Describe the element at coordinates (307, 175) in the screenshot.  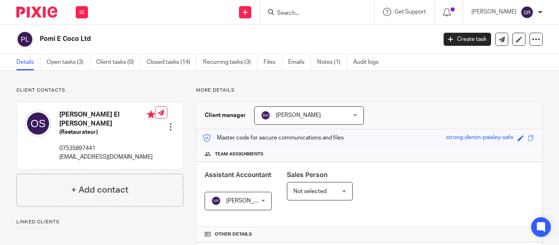
I see `span: Sales Person` at that location.